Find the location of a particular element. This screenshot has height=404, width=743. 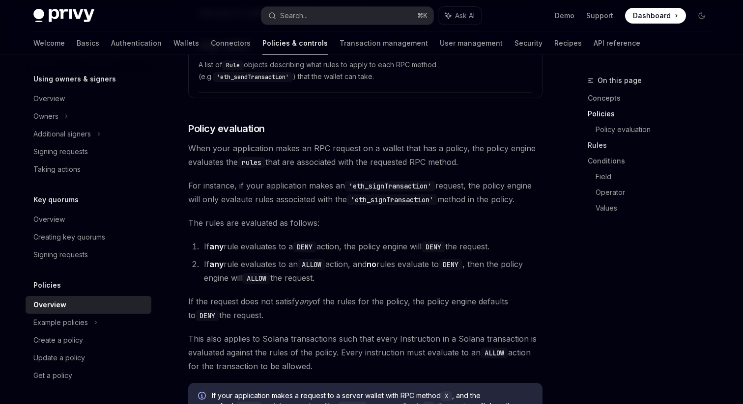

a: Policies & controls is located at coordinates (295, 43).